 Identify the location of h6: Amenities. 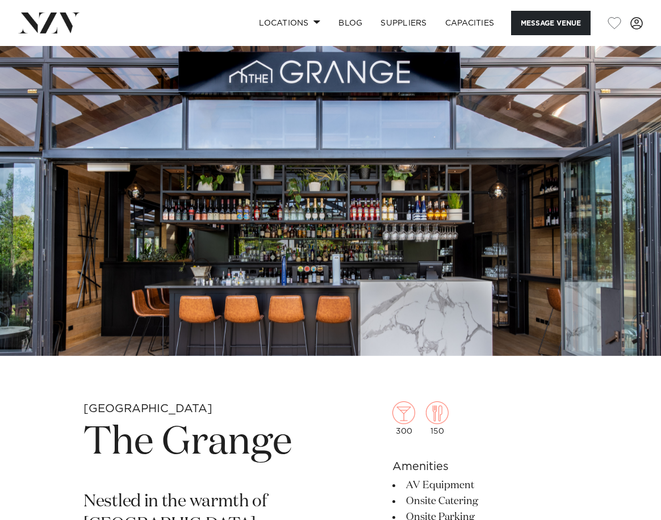
(485, 467).